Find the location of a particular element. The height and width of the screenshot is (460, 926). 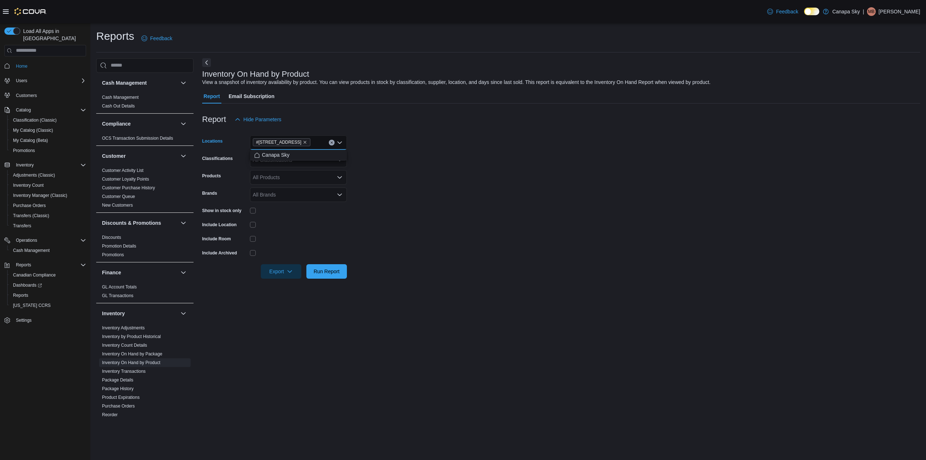

a: Inventory Transactions is located at coordinates (124, 371).